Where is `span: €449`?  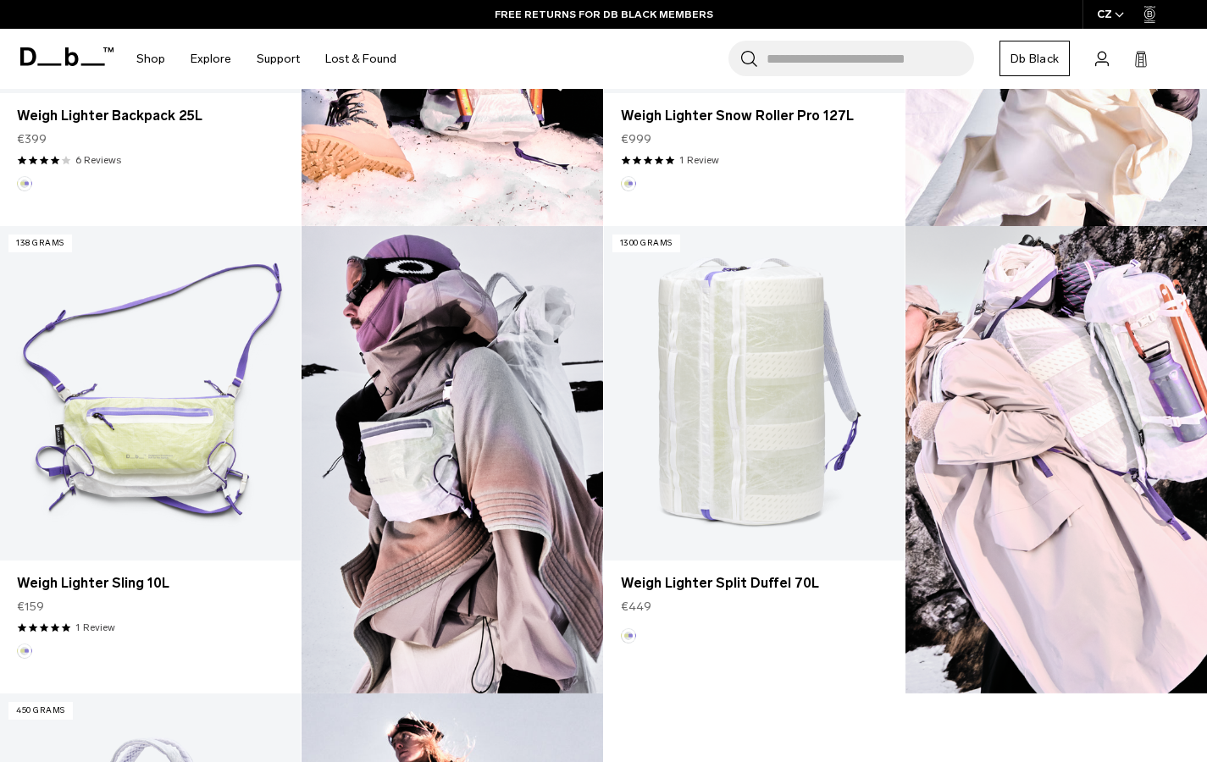 span: €449 is located at coordinates (636, 606).